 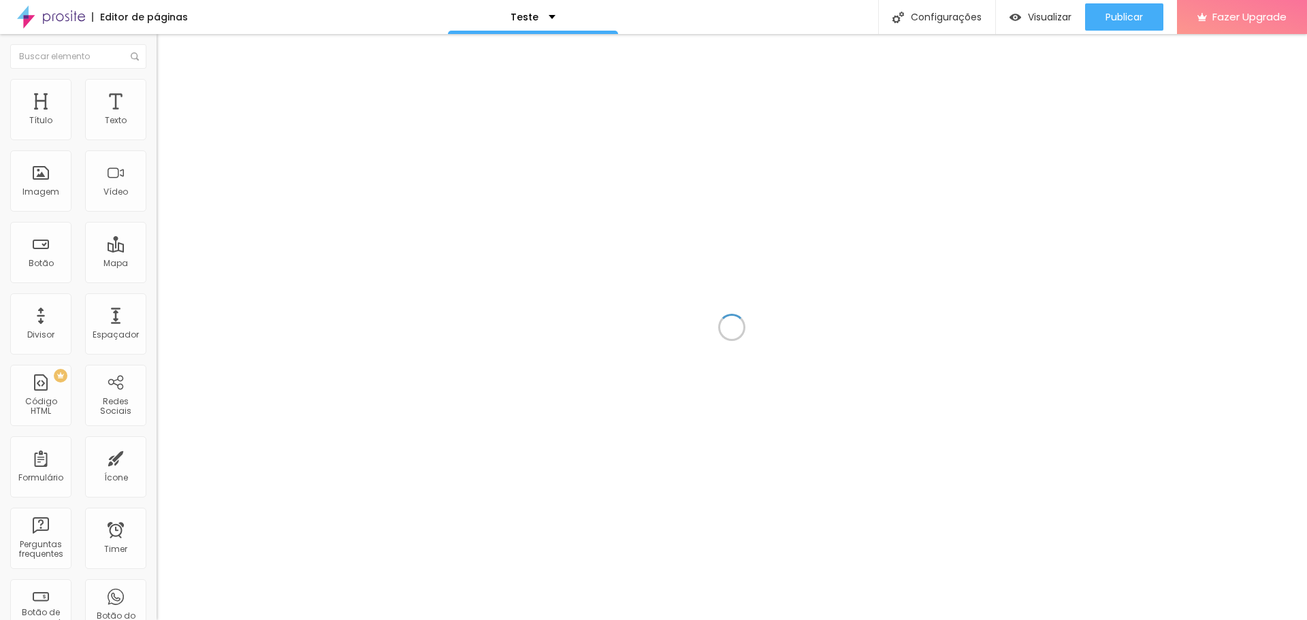 What do you see at coordinates (1249, 16) in the screenshot?
I see `span: Fazer Upgrade` at bounding box center [1249, 16].